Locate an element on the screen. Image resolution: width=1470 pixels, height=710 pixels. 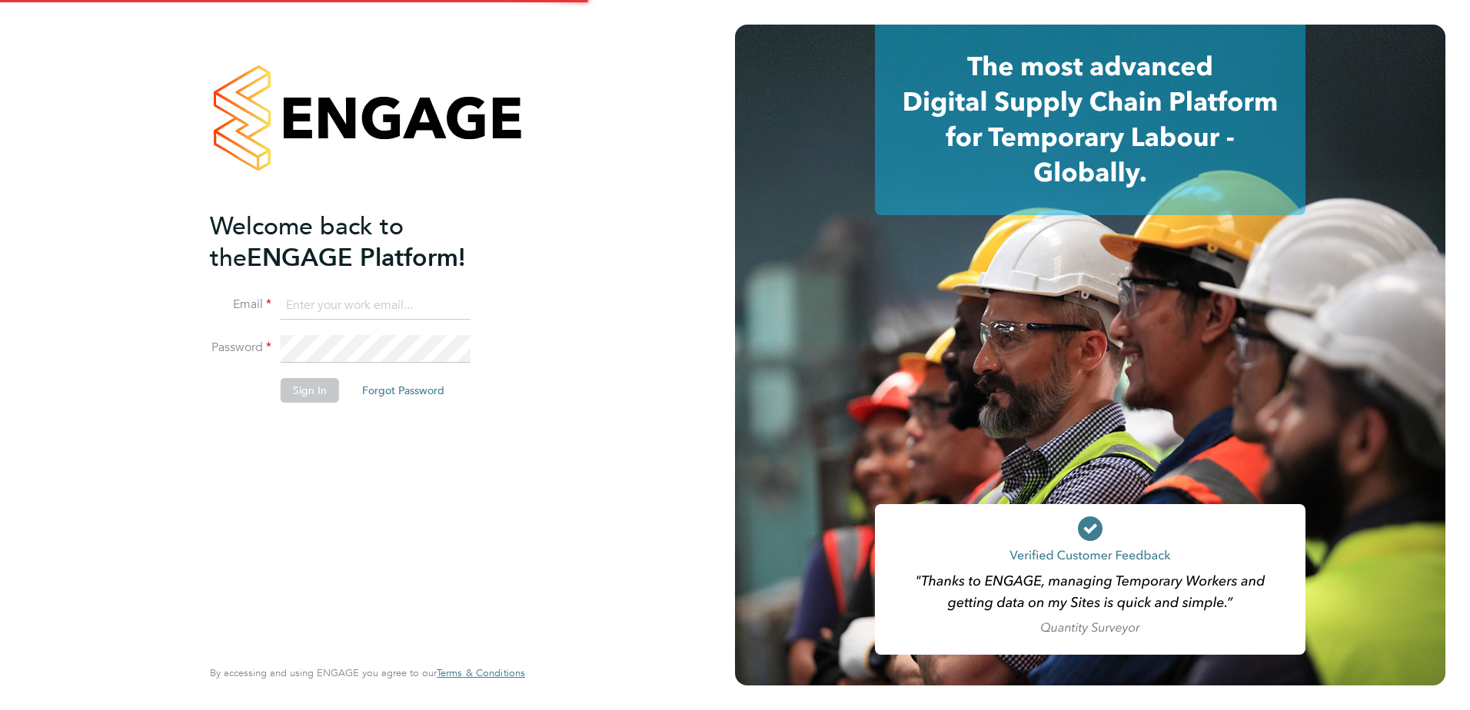
button: Sign In is located at coordinates (310, 391).